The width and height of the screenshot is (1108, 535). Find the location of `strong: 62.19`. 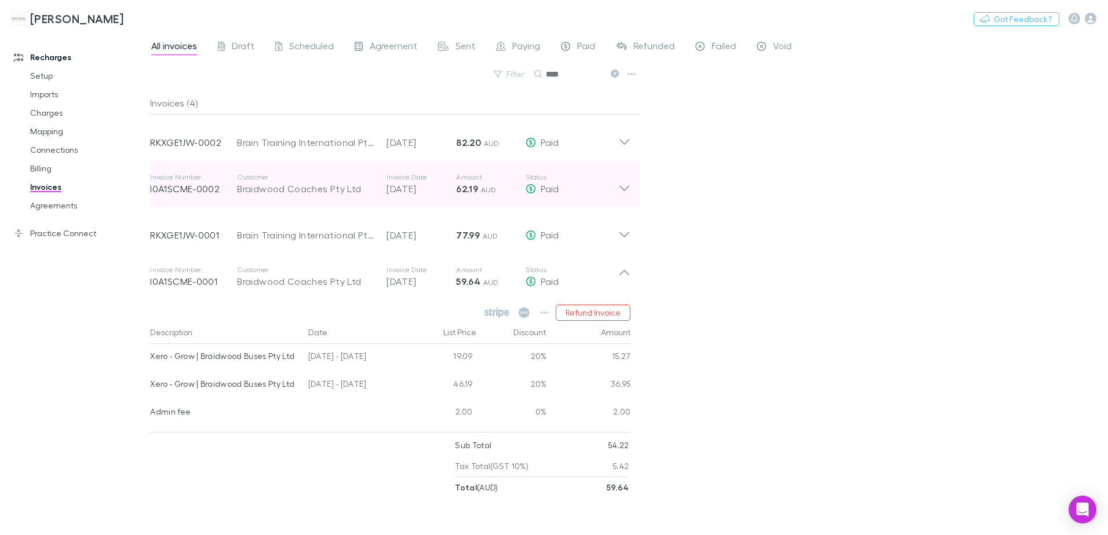

strong: 62.19 is located at coordinates (467, 189).